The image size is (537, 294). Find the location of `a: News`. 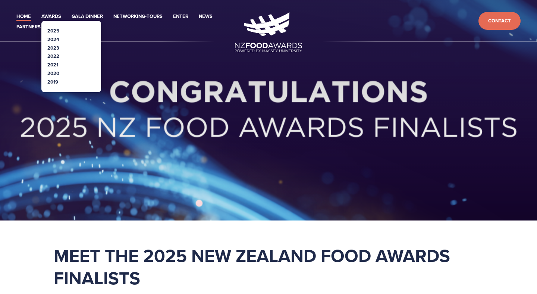

a: News is located at coordinates (206, 16).